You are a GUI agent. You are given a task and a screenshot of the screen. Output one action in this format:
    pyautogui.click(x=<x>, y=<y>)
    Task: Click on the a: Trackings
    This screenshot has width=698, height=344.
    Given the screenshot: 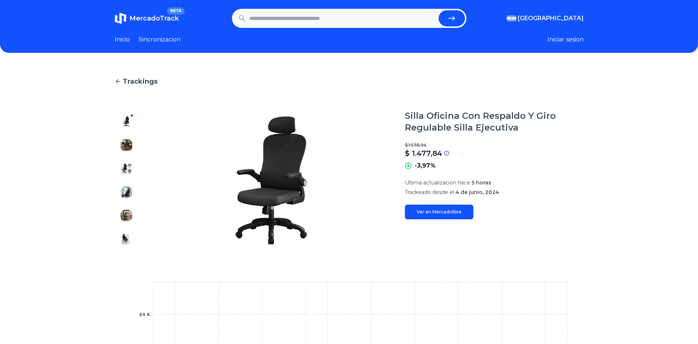 What is the action you would take?
    pyautogui.click(x=349, y=81)
    